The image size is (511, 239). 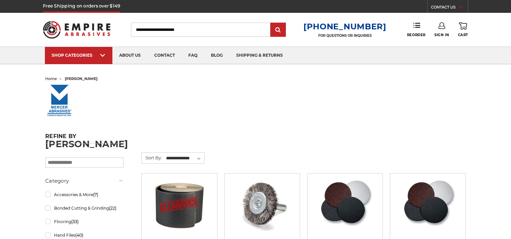 I want to click on img: CLEARANCE 12" x 50 YD Silicon Carbide Floor Sanding Roll - 40 Grit, so click(x=179, y=205).